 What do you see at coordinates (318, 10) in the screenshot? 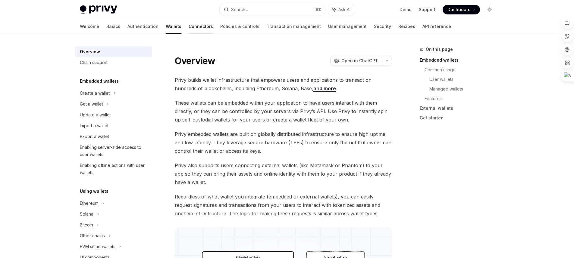
I see `span: ⌘ K` at bounding box center [318, 10].